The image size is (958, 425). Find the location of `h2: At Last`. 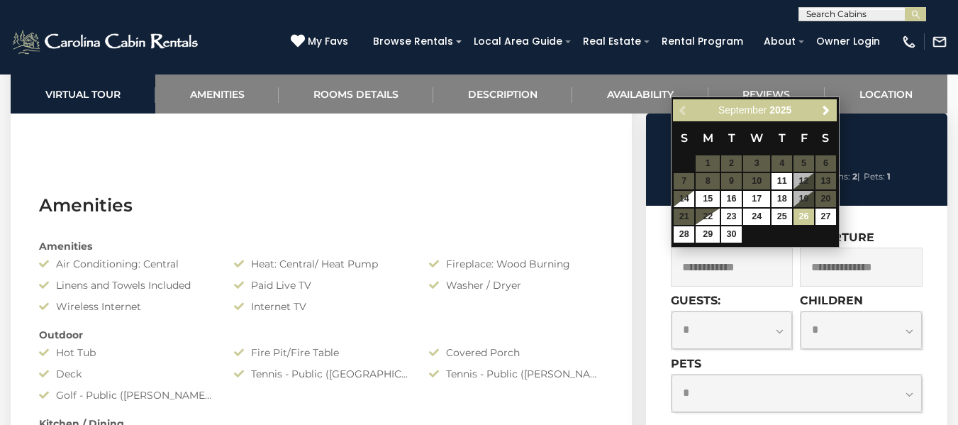

h2: At Last is located at coordinates (796, 146).